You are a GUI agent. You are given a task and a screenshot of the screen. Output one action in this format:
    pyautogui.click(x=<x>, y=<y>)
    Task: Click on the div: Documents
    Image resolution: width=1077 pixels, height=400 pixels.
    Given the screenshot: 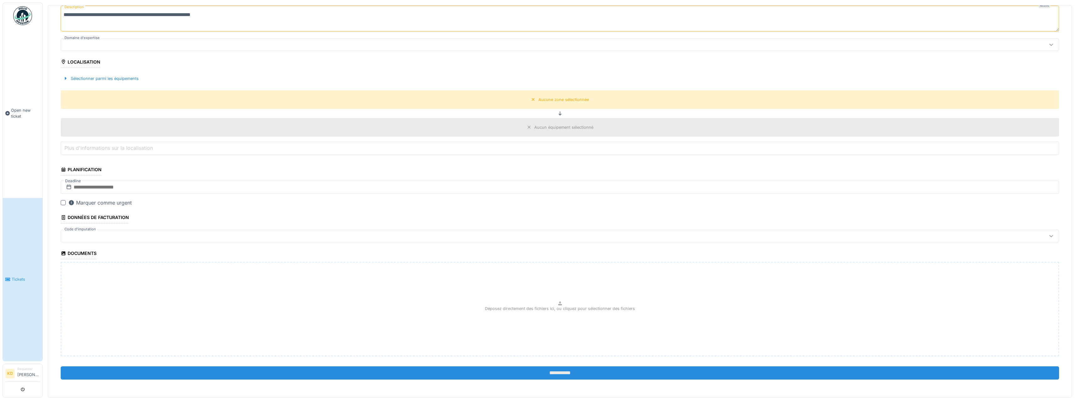 What is the action you would take?
    pyautogui.click(x=79, y=254)
    